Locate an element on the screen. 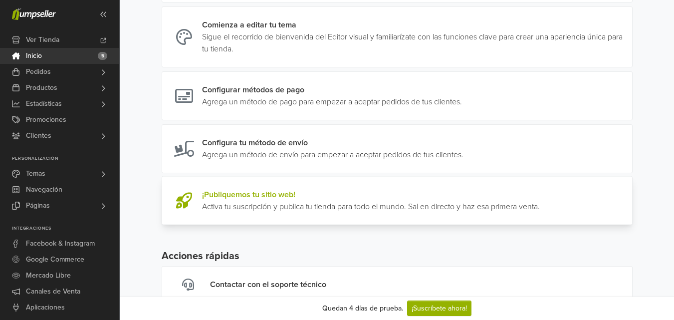  span: Aplicaciones is located at coordinates (45, 308).